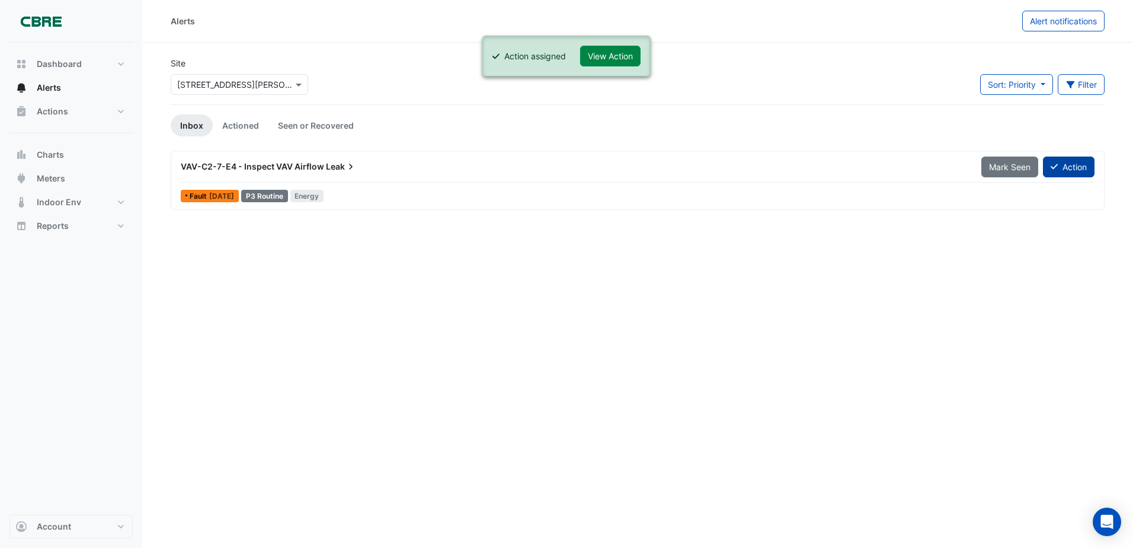  I want to click on a: Actioned, so click(241, 125).